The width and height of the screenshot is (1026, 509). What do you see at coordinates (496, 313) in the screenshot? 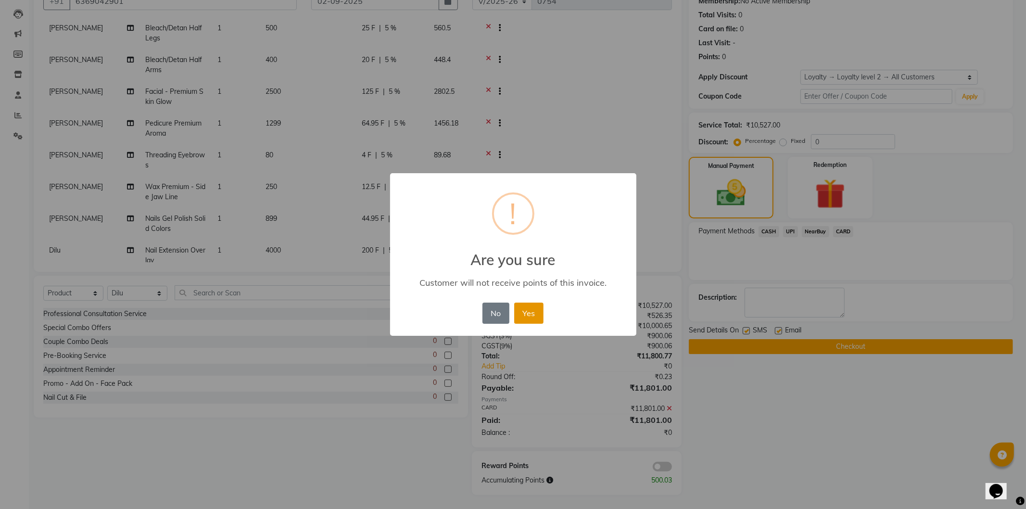
I see `button: No` at bounding box center [496, 313].